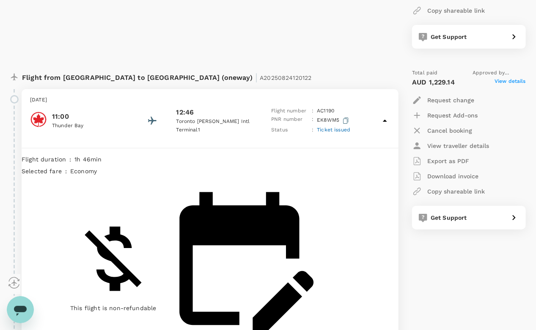 The image size is (536, 330). Describe the element at coordinates (333, 130) in the screenshot. I see `span: Ticket issued` at that location.